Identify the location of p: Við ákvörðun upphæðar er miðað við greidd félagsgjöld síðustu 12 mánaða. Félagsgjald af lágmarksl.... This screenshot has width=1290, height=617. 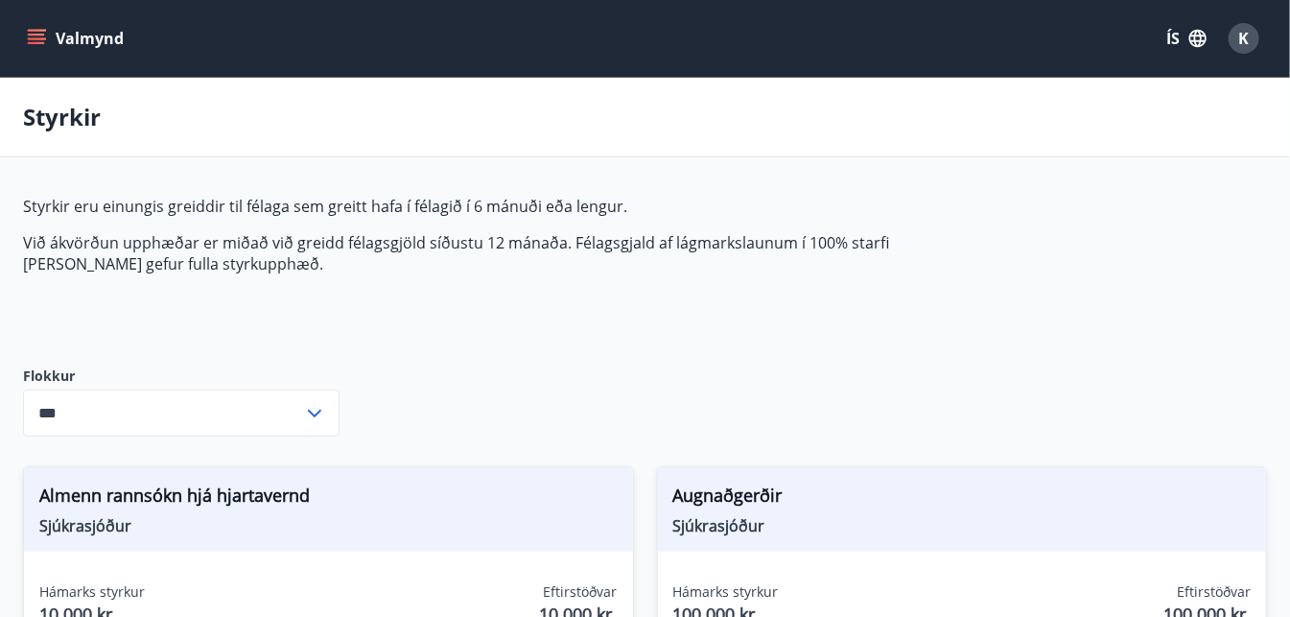
(476, 253).